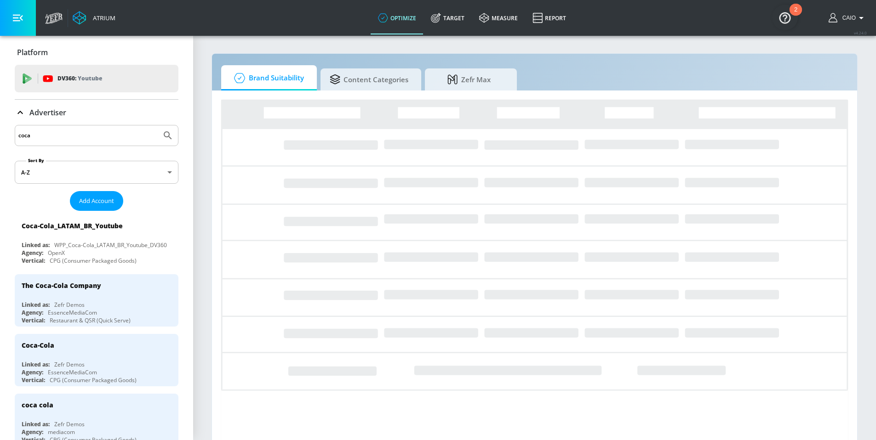 The width and height of the screenshot is (876, 440). What do you see at coordinates (397, 18) in the screenshot?
I see `a: optimize` at bounding box center [397, 18].